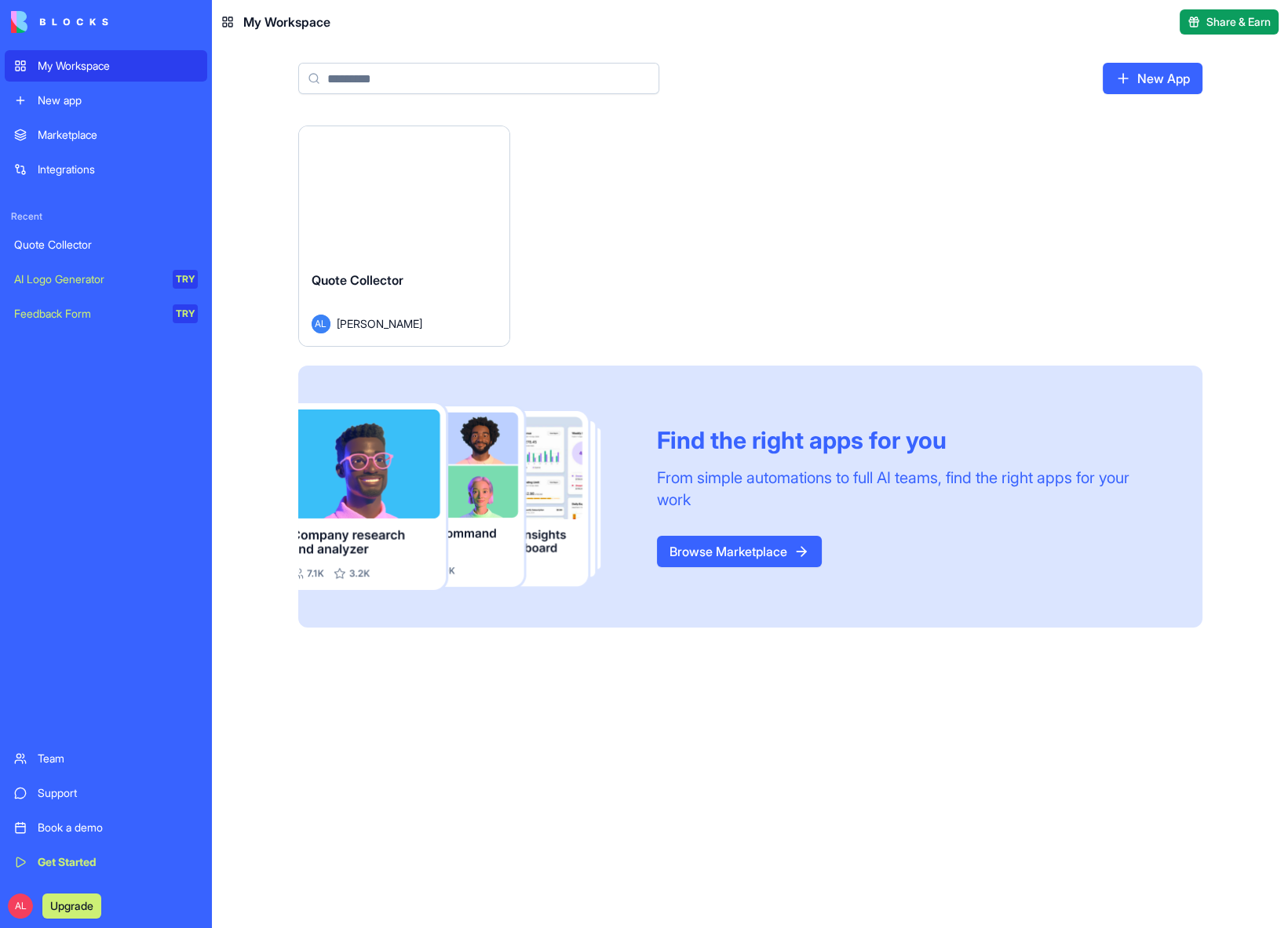 Image resolution: width=1288 pixels, height=928 pixels. What do you see at coordinates (106, 828) in the screenshot?
I see `a: Book a demo` at bounding box center [106, 828].